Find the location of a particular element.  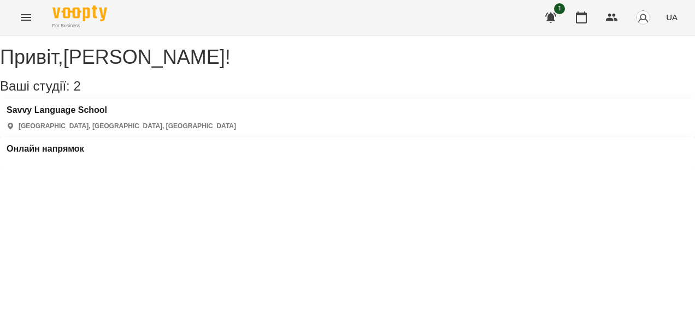

span: 1 is located at coordinates (559, 9).